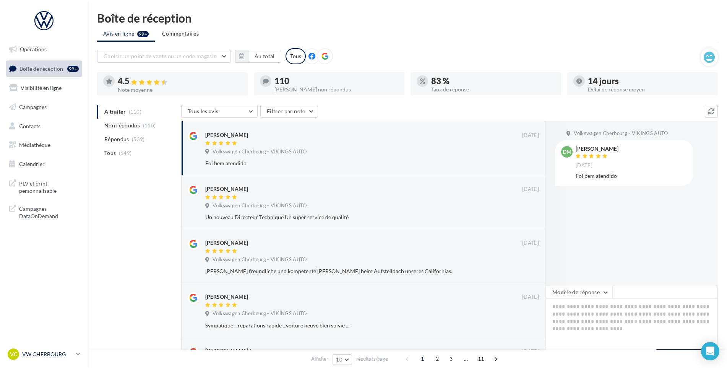 The image size is (727, 368). Describe the element at coordinates (342, 359) in the screenshot. I see `button: 10` at that location.